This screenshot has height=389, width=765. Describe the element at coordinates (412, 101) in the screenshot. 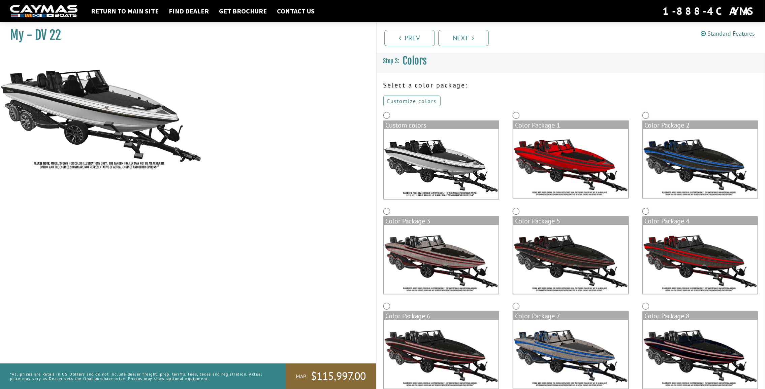

I see `a: Customize colors` at that location.